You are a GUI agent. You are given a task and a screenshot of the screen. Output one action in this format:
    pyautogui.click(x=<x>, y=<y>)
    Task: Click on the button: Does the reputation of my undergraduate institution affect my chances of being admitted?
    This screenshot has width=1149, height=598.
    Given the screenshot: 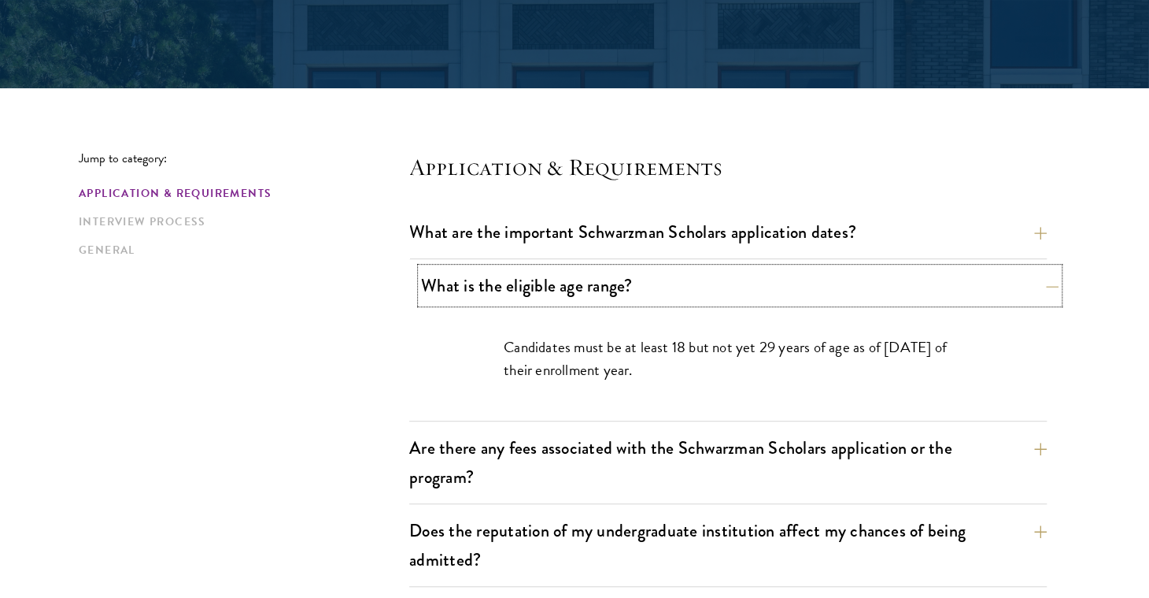 What is the action you would take?
    pyautogui.click(x=728, y=545)
    